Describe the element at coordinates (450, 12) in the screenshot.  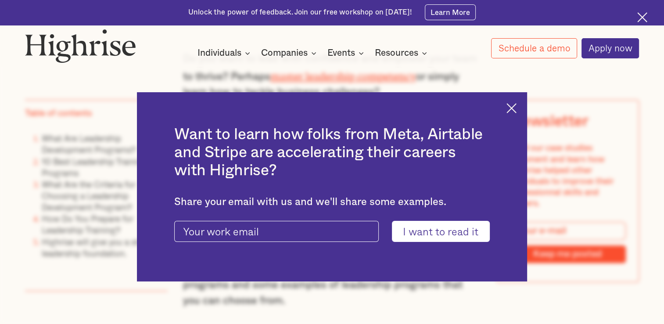
I see `a: Learn More` at that location.